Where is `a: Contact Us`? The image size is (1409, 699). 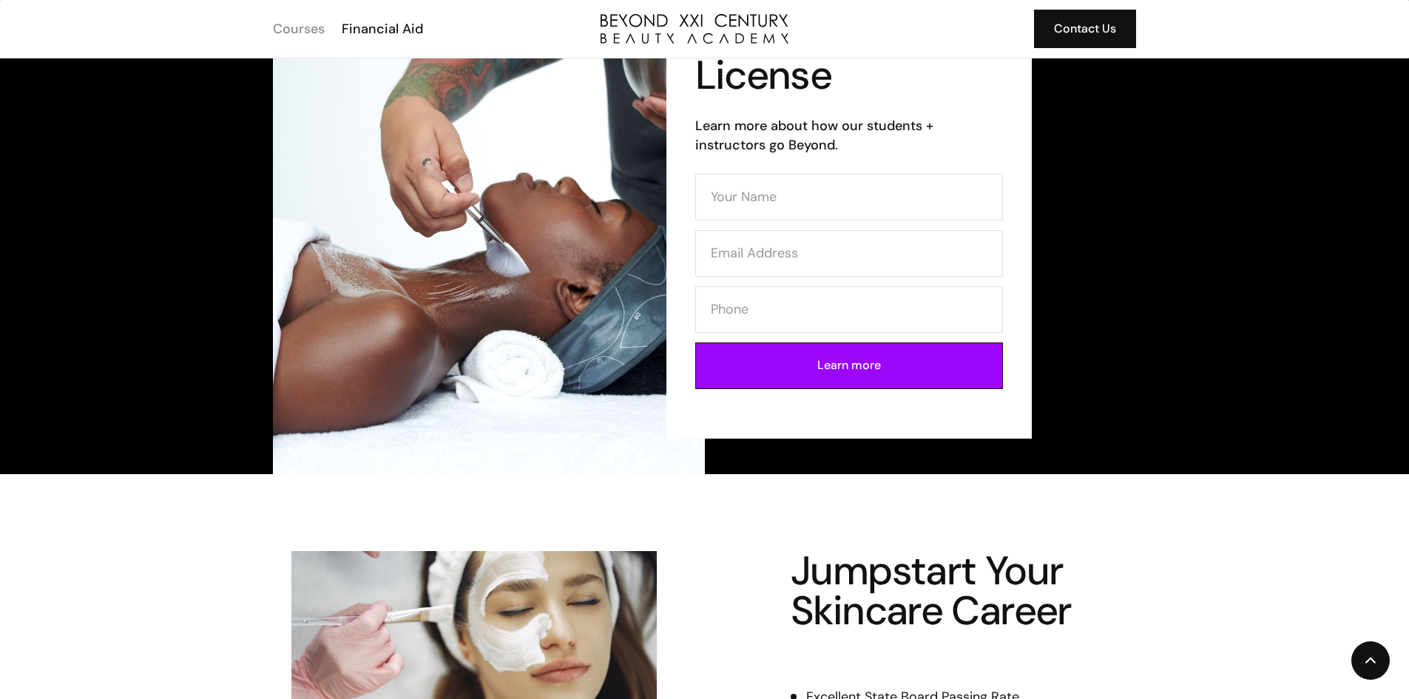 a: Contact Us is located at coordinates (1085, 29).